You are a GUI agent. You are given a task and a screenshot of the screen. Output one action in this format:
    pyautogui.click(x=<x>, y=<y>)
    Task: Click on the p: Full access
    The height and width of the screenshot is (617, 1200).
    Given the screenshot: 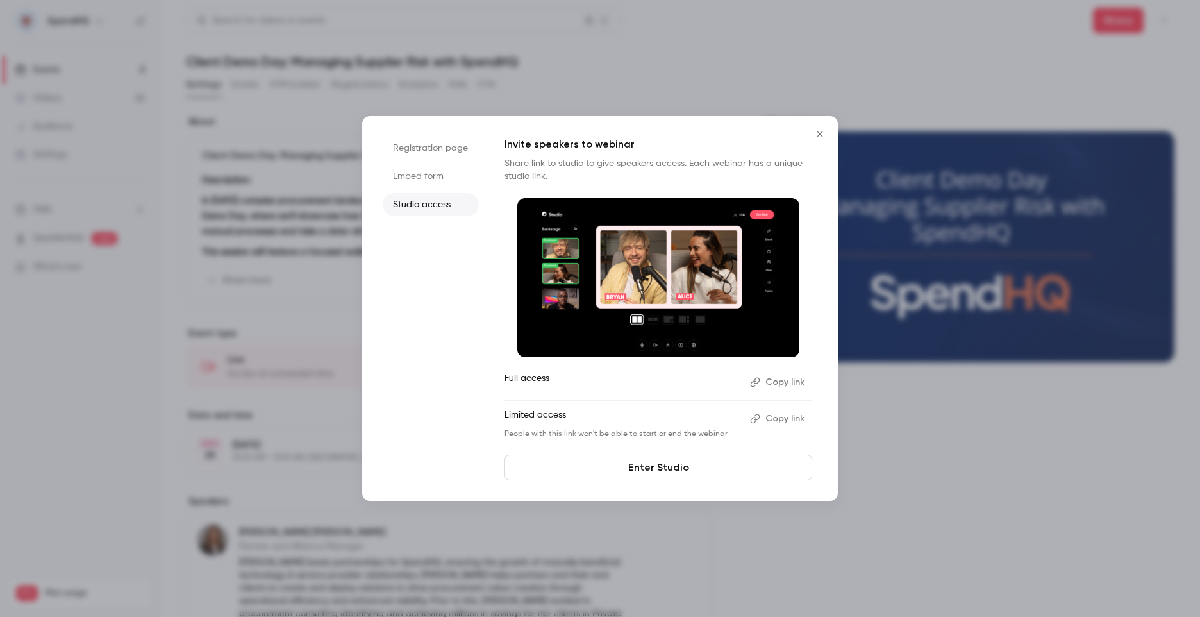 What is the action you would take?
    pyautogui.click(x=622, y=382)
    